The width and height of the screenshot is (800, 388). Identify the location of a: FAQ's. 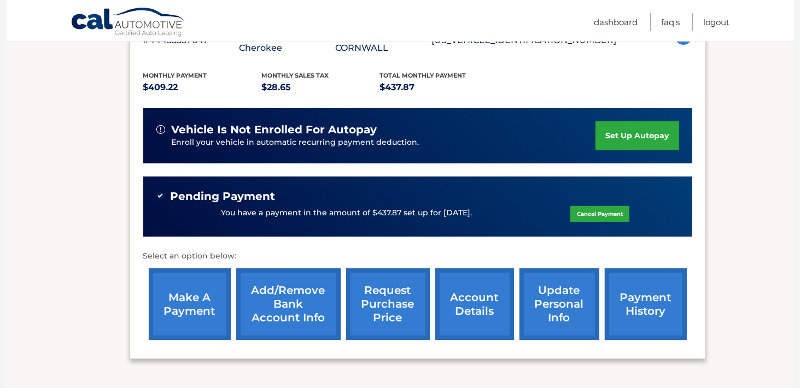
(671, 22).